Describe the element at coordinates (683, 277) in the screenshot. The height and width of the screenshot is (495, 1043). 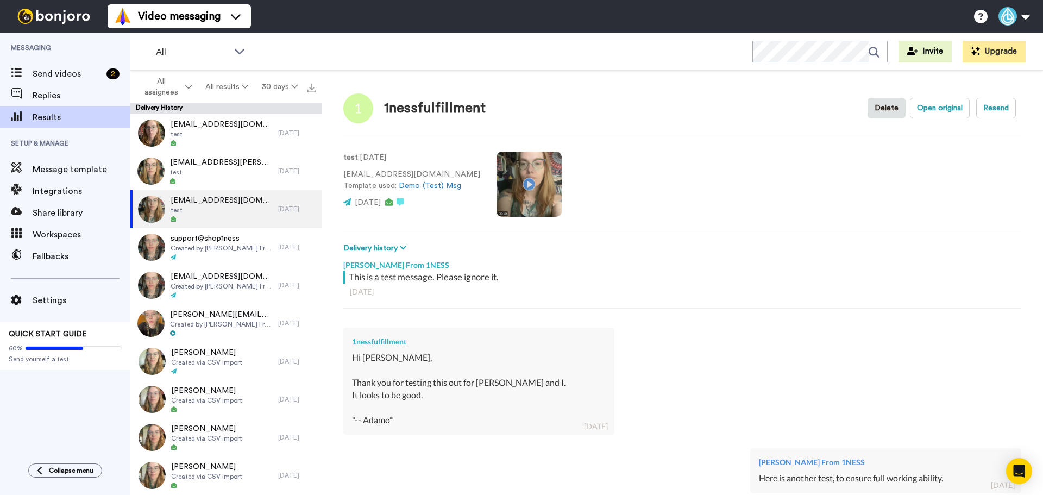
I see `div: This is a test message. Please ignore it.` at that location.